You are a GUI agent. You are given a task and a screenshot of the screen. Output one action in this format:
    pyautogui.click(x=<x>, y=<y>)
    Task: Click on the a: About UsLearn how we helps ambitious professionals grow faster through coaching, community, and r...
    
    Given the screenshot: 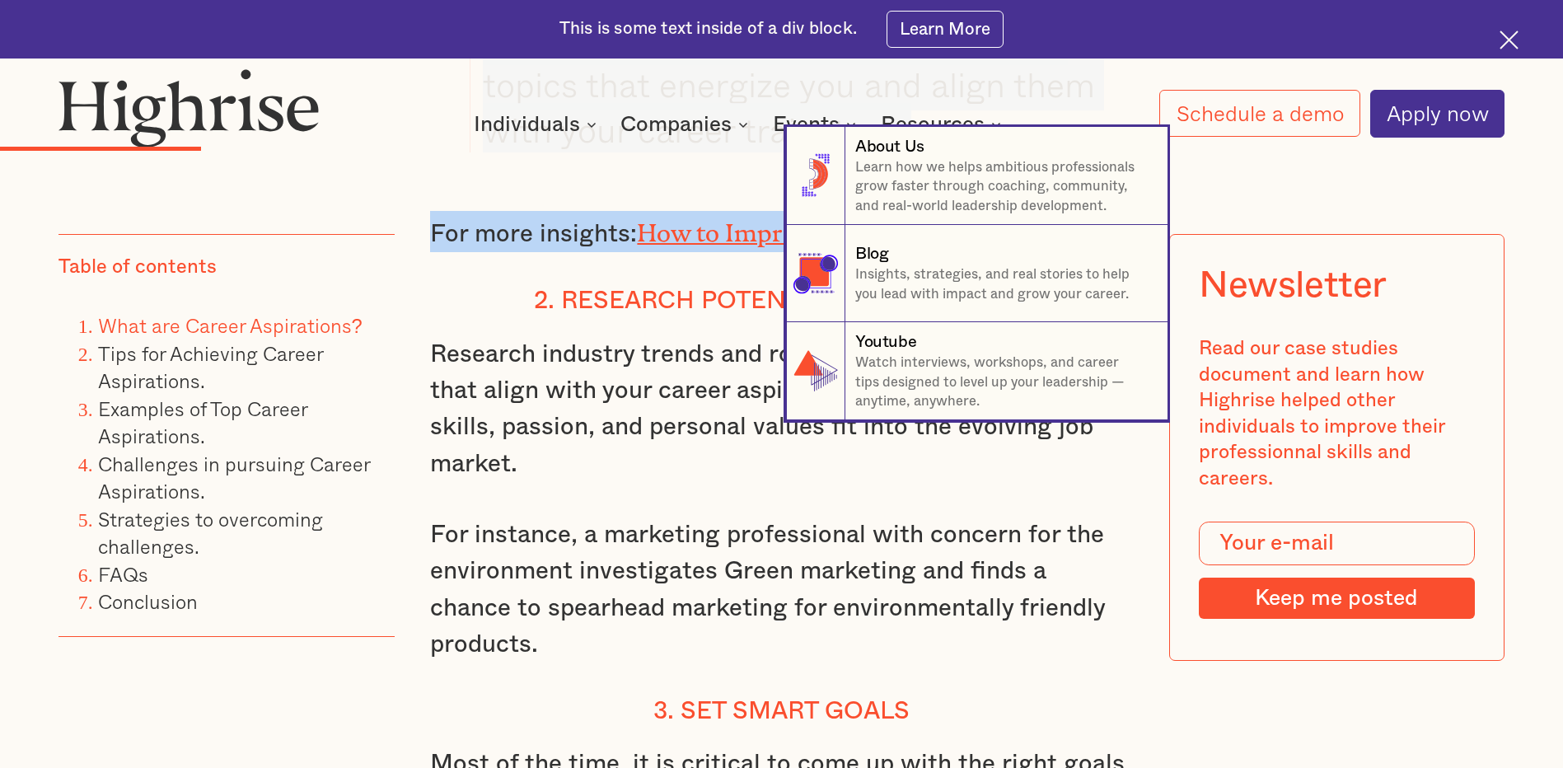 What is the action you would take?
    pyautogui.click(x=977, y=175)
    